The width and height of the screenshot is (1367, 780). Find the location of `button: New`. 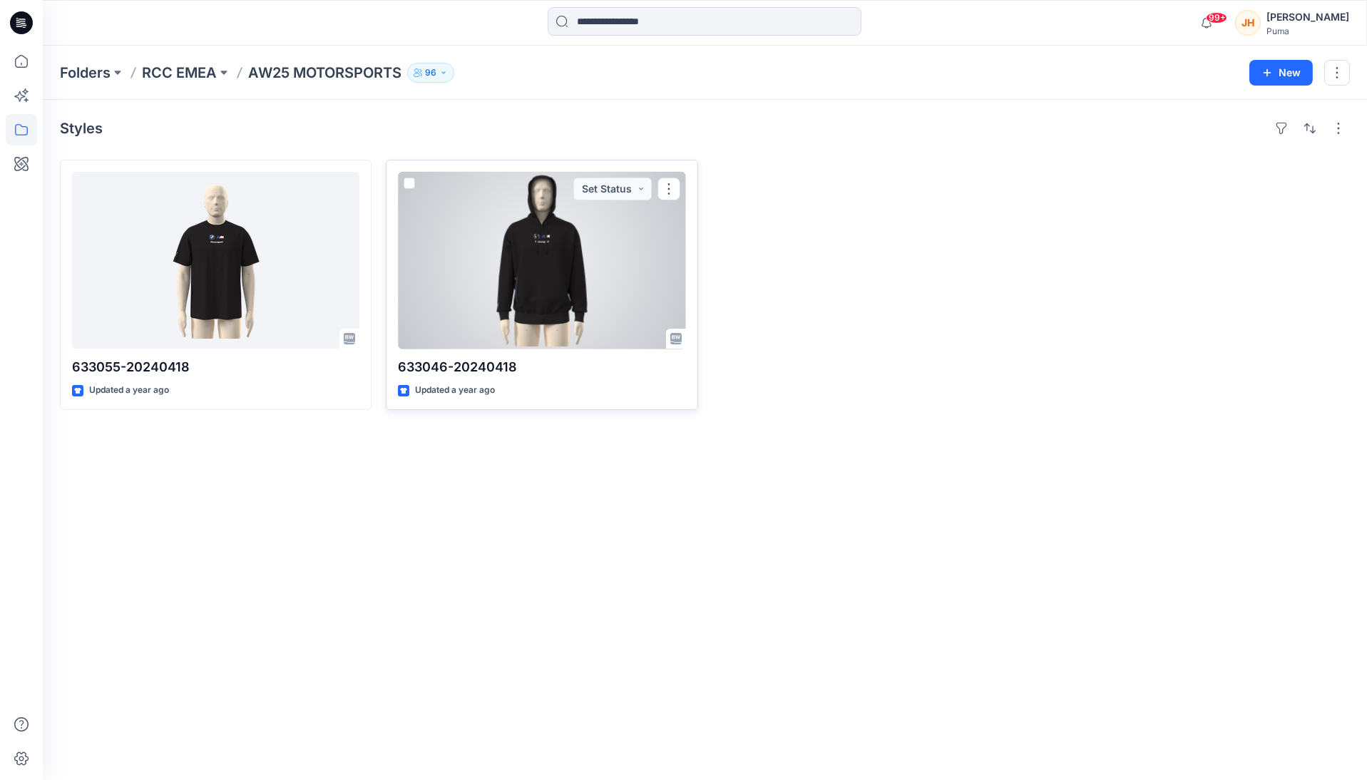

button: New is located at coordinates (1281, 73).